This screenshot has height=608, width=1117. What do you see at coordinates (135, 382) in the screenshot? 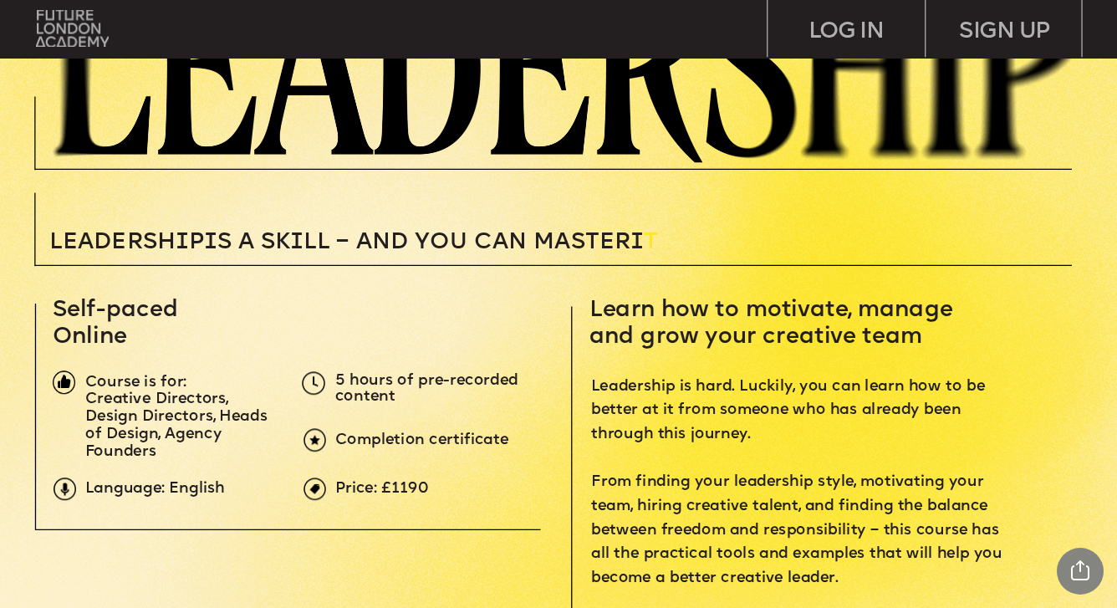
I see `span: Course is for:` at bounding box center [135, 382].